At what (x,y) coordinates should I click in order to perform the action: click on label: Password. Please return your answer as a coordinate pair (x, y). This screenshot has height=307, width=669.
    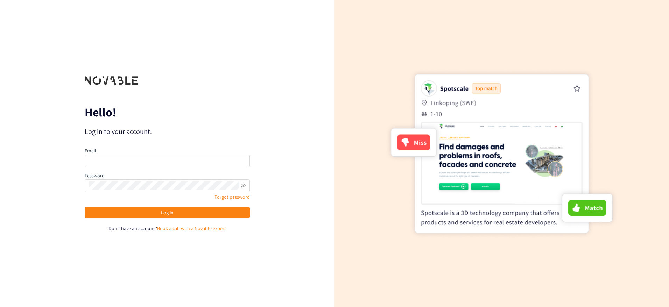
    Looking at the image, I should click on (95, 176).